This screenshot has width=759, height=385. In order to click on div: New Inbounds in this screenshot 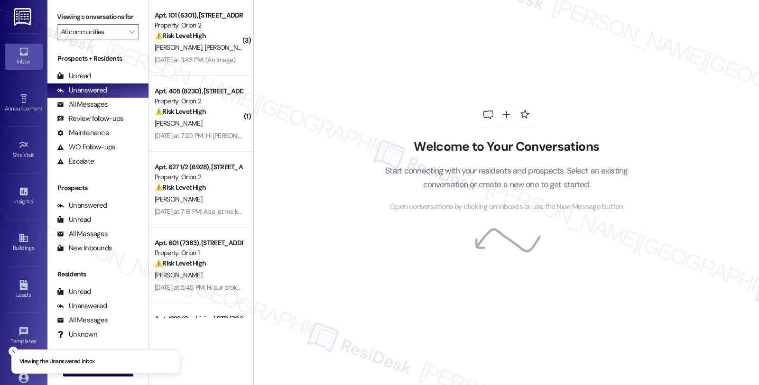, I will do `click(84, 248)`.